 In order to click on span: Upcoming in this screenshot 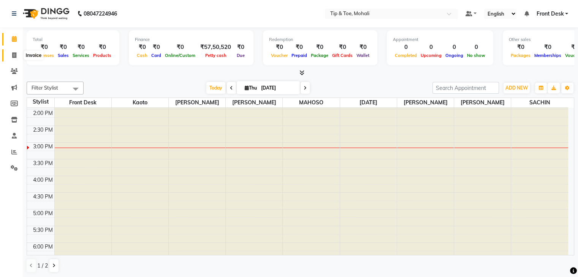, I will do `click(431, 55)`.